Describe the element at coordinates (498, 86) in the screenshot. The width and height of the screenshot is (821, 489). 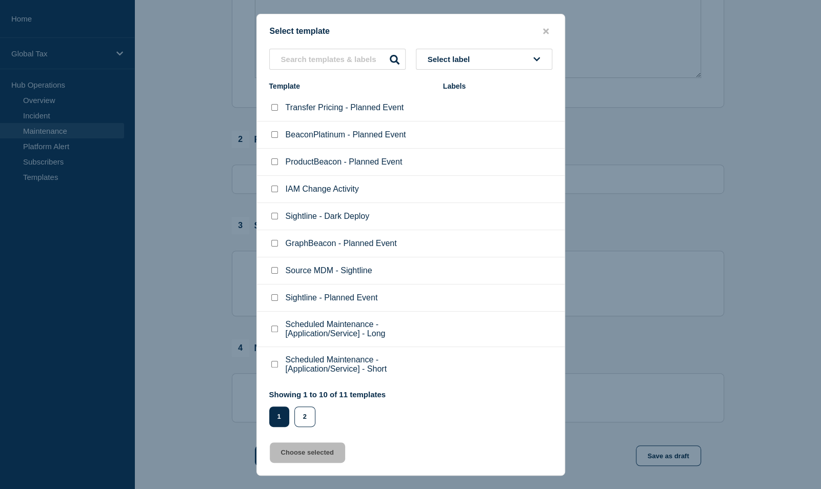
I see `div: Labels` at that location.